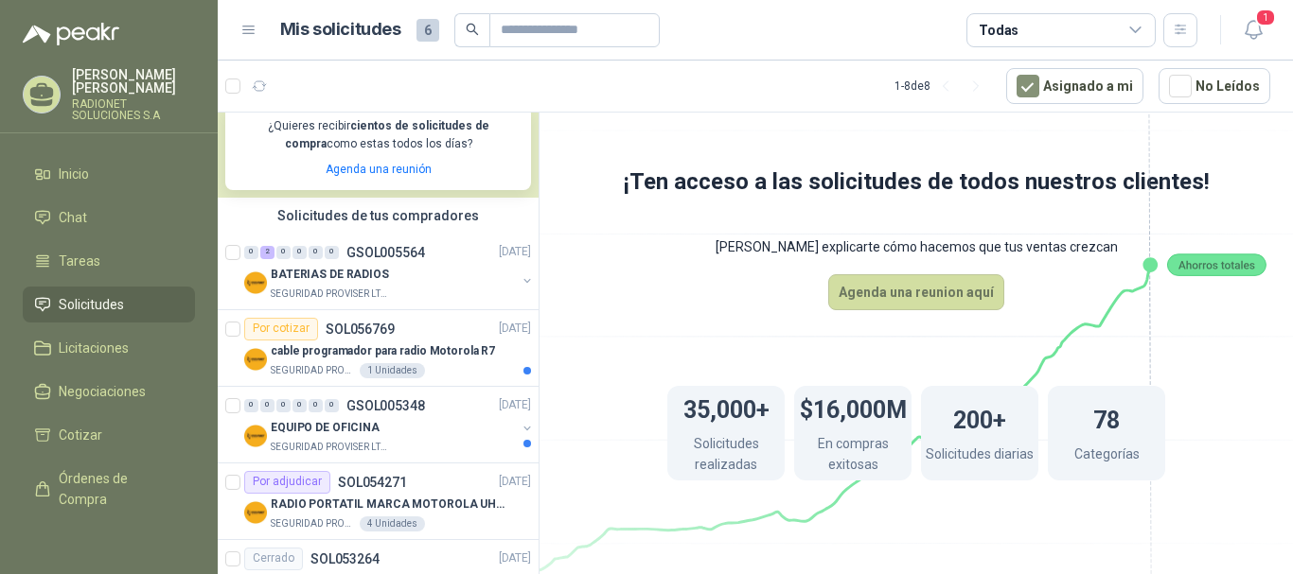 This screenshot has height=574, width=1293. What do you see at coordinates (388, 504) in the screenshot?
I see `p: RADIO PORTATIL MARCA MOTOROLA UHF SIN PANTALLA CON GPS, INCLUYE: ANTENA, BATERIA, CLIP Y CARGADOR` at bounding box center [388, 504].